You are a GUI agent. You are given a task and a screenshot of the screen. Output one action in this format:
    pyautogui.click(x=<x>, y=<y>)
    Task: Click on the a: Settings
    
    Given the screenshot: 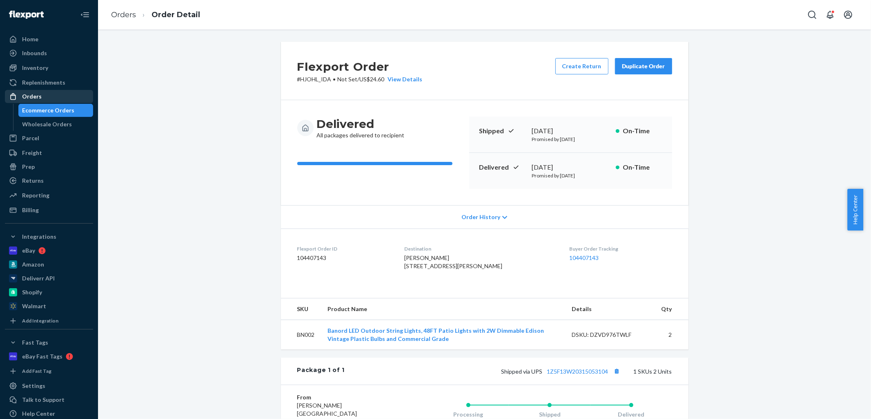 What is the action you would take?
    pyautogui.click(x=49, y=386)
    